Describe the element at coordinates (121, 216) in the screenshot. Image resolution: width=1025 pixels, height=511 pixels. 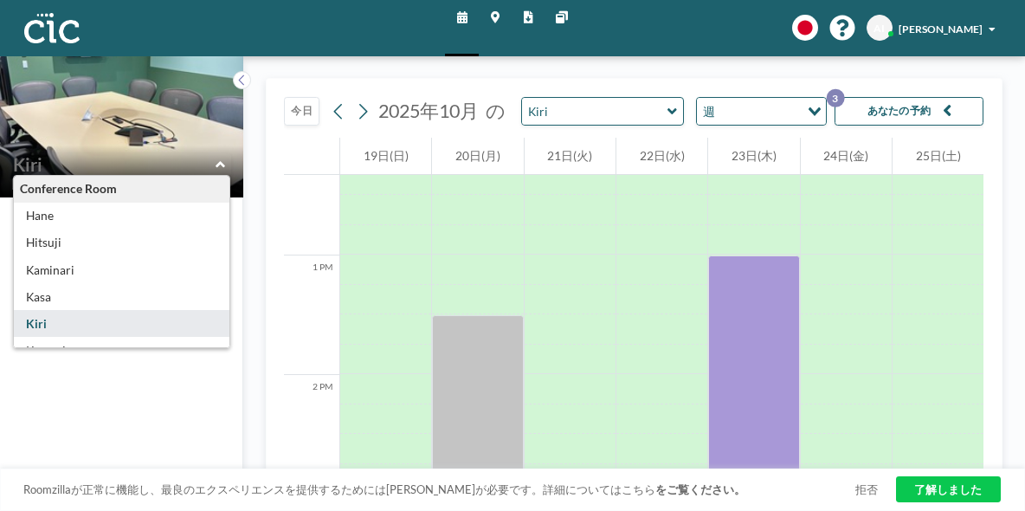
I see `div: Hane` at that location.